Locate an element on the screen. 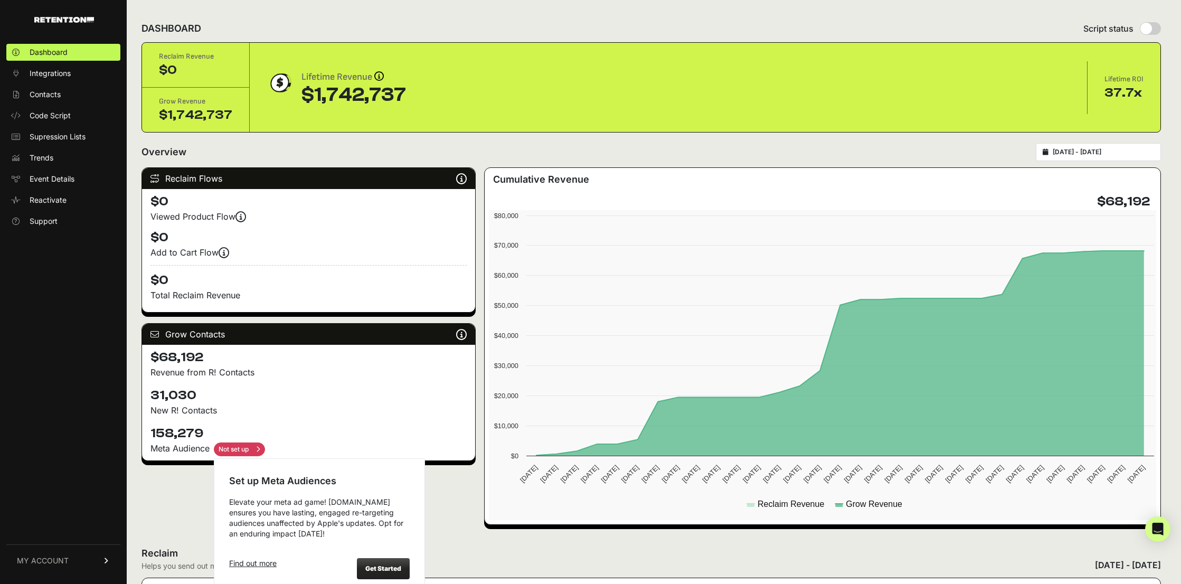 This screenshot has height=584, width=1181. h2: Reclaim is located at coordinates (267, 553).